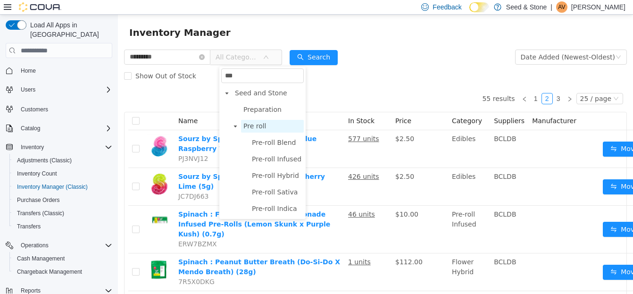  I want to click on span: Pre-roll Sativa, so click(156, 177).